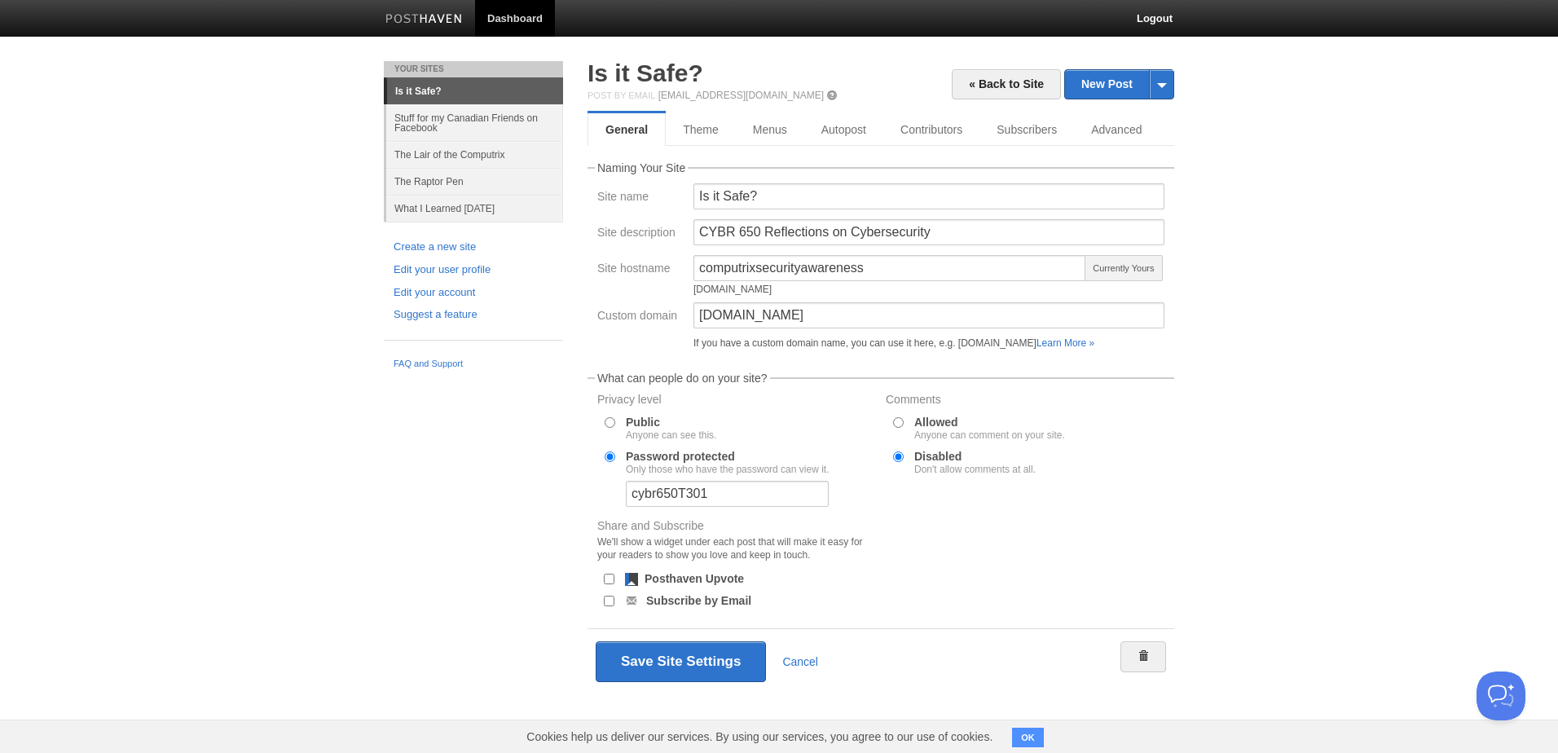  What do you see at coordinates (473, 270) in the screenshot?
I see `a: Edit your user profile` at bounding box center [473, 270].